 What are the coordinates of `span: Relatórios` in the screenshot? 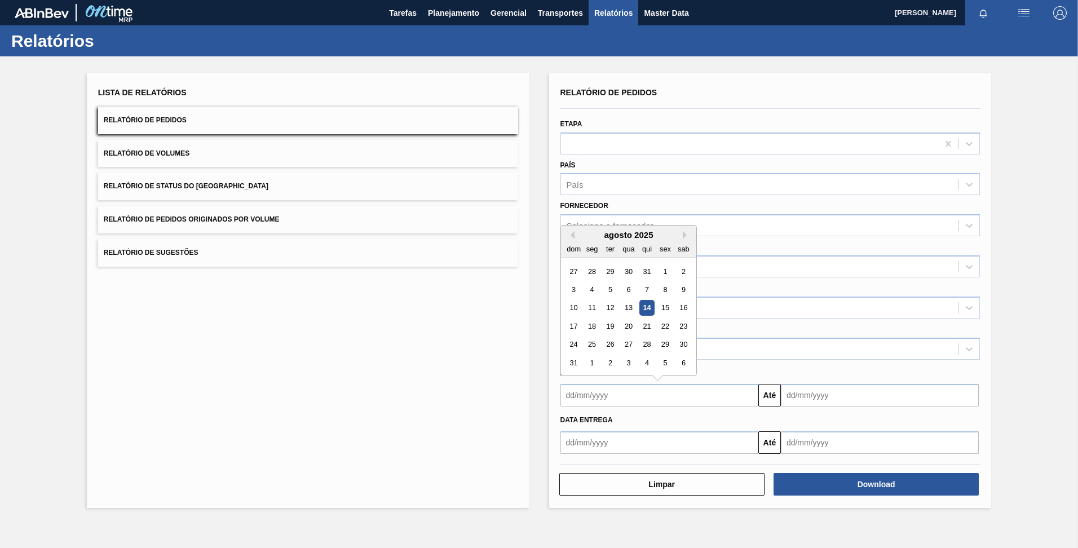 It's located at (614, 13).